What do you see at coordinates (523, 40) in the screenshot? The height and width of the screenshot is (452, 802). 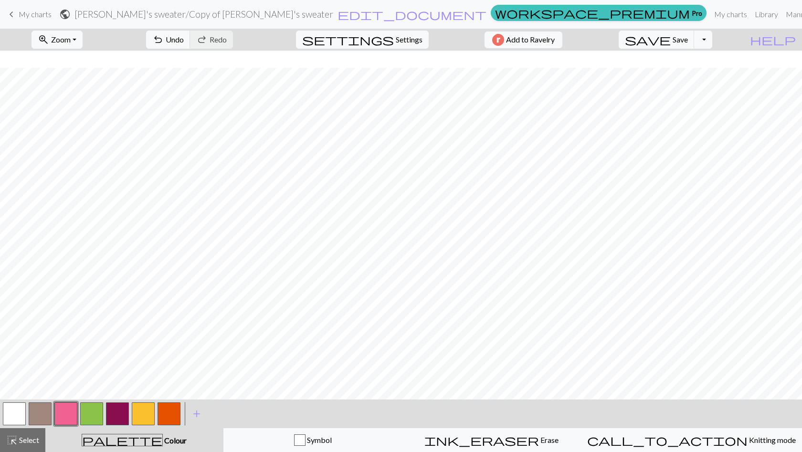 I see `button: Add to Ravelry` at bounding box center [523, 40].